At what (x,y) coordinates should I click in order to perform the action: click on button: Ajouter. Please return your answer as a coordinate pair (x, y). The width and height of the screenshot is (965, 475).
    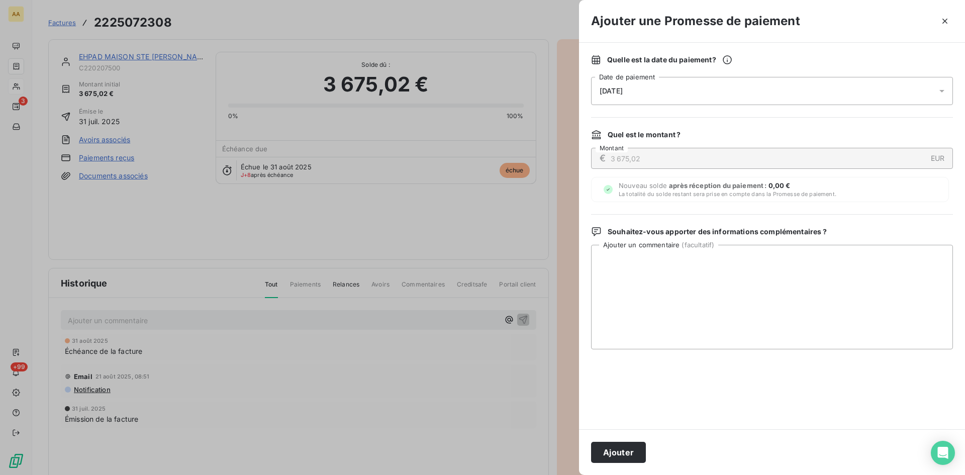
    Looking at the image, I should click on (618, 453).